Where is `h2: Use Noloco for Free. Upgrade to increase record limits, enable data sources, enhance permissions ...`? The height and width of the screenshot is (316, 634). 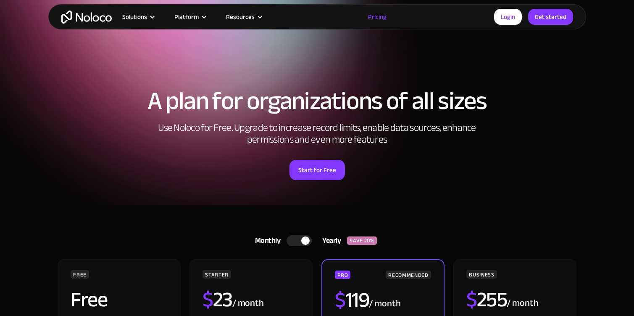 h2: Use Noloco for Free. Upgrade to increase record limits, enable data sources, enhance permissions ... is located at coordinates (317, 134).